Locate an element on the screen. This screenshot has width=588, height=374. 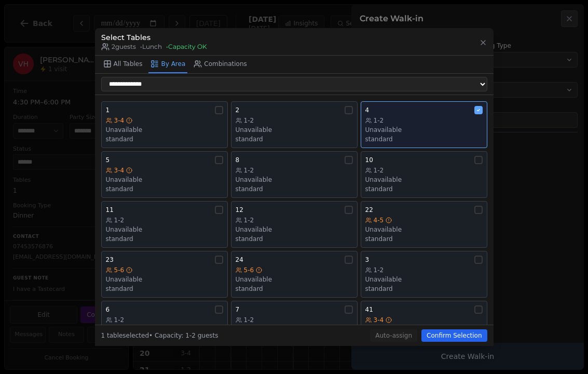
span: 11 is located at coordinates (110, 210).